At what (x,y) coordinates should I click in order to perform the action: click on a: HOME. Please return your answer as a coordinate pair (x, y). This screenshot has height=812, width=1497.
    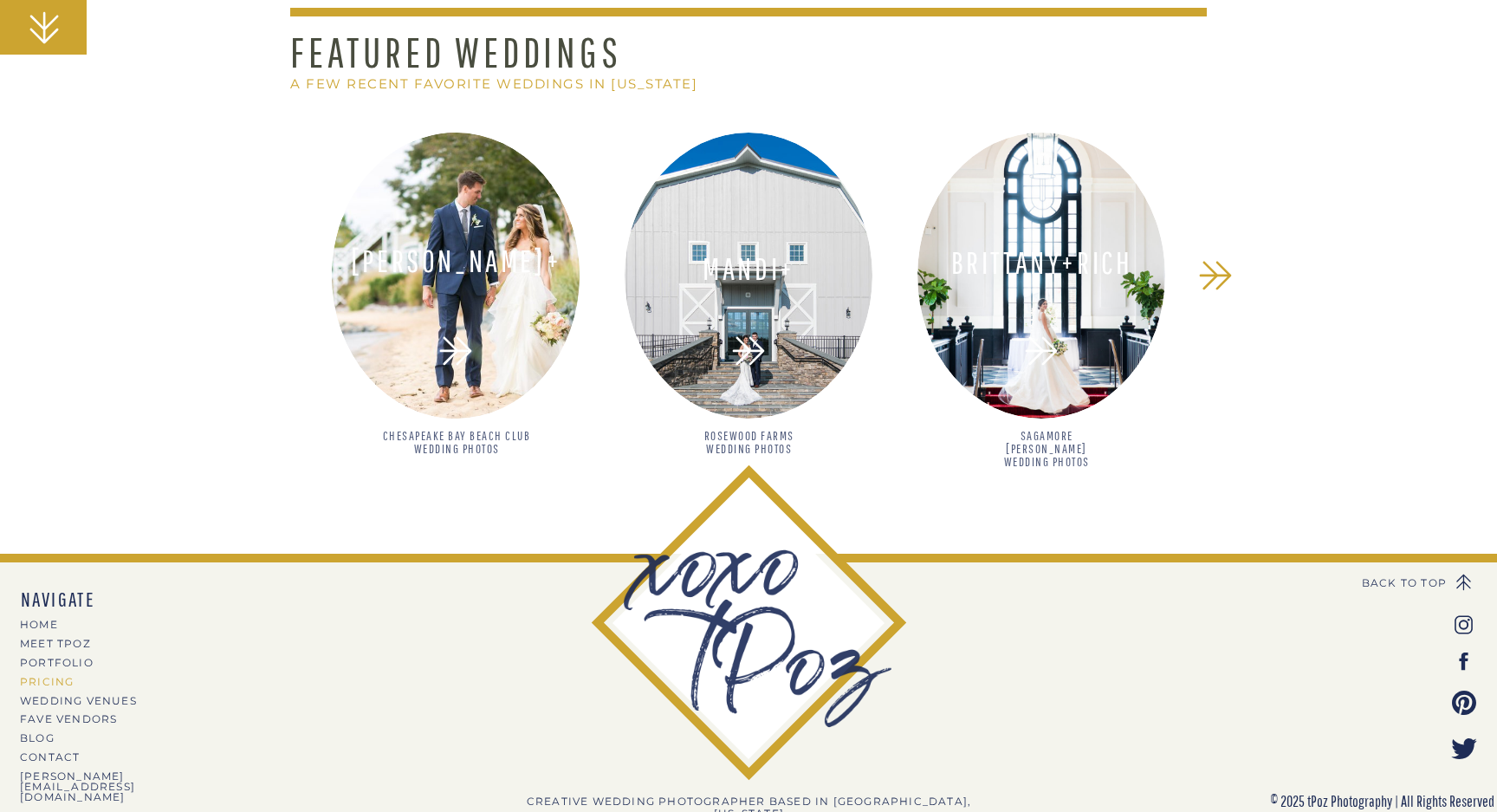
    Looking at the image, I should click on (96, 623).